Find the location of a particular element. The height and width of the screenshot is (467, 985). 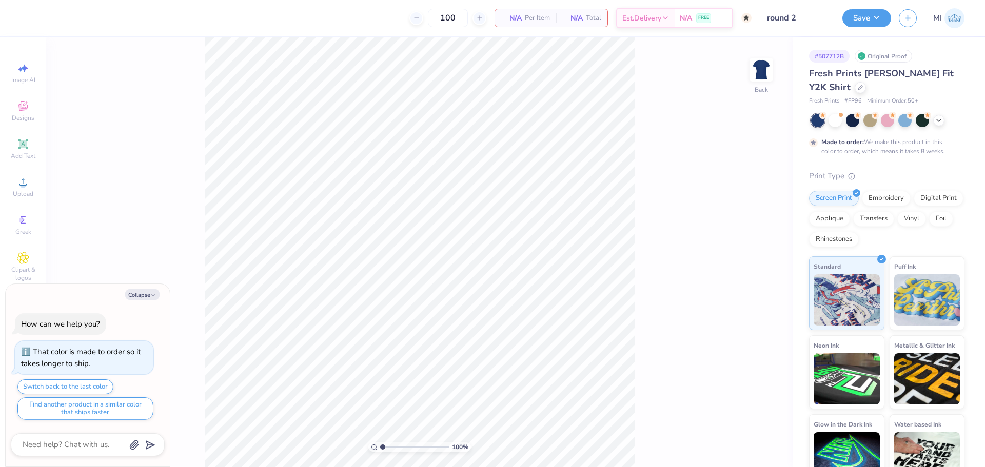

span: Est. Delivery is located at coordinates (642, 18).